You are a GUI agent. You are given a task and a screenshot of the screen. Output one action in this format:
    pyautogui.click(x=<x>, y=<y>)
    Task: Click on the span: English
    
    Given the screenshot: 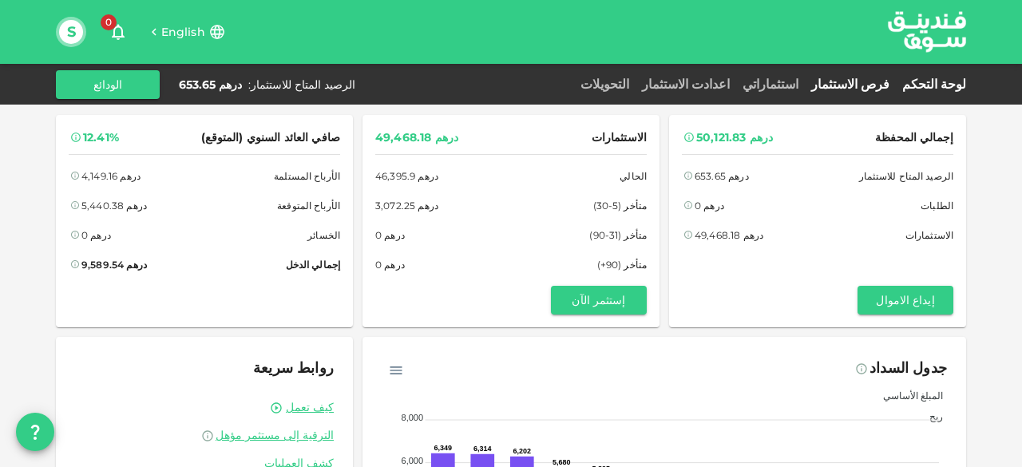 What is the action you would take?
    pyautogui.click(x=183, y=32)
    